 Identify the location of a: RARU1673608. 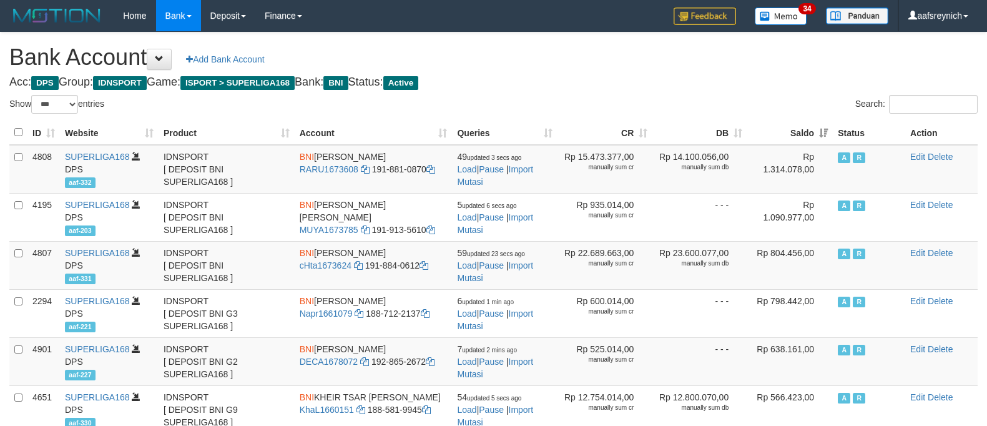
(329, 169).